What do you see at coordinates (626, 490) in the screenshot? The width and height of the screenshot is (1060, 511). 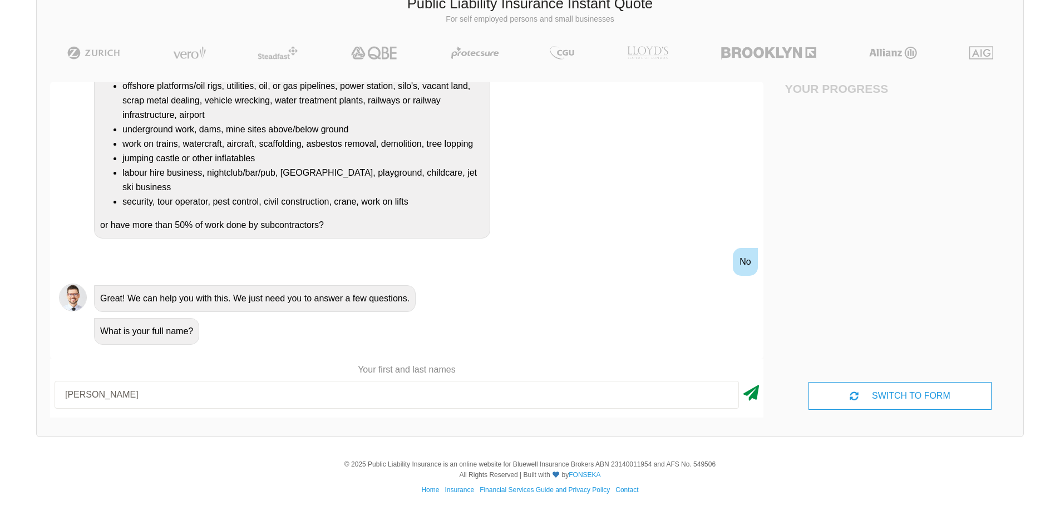 I see `a: Contact` at bounding box center [626, 490].